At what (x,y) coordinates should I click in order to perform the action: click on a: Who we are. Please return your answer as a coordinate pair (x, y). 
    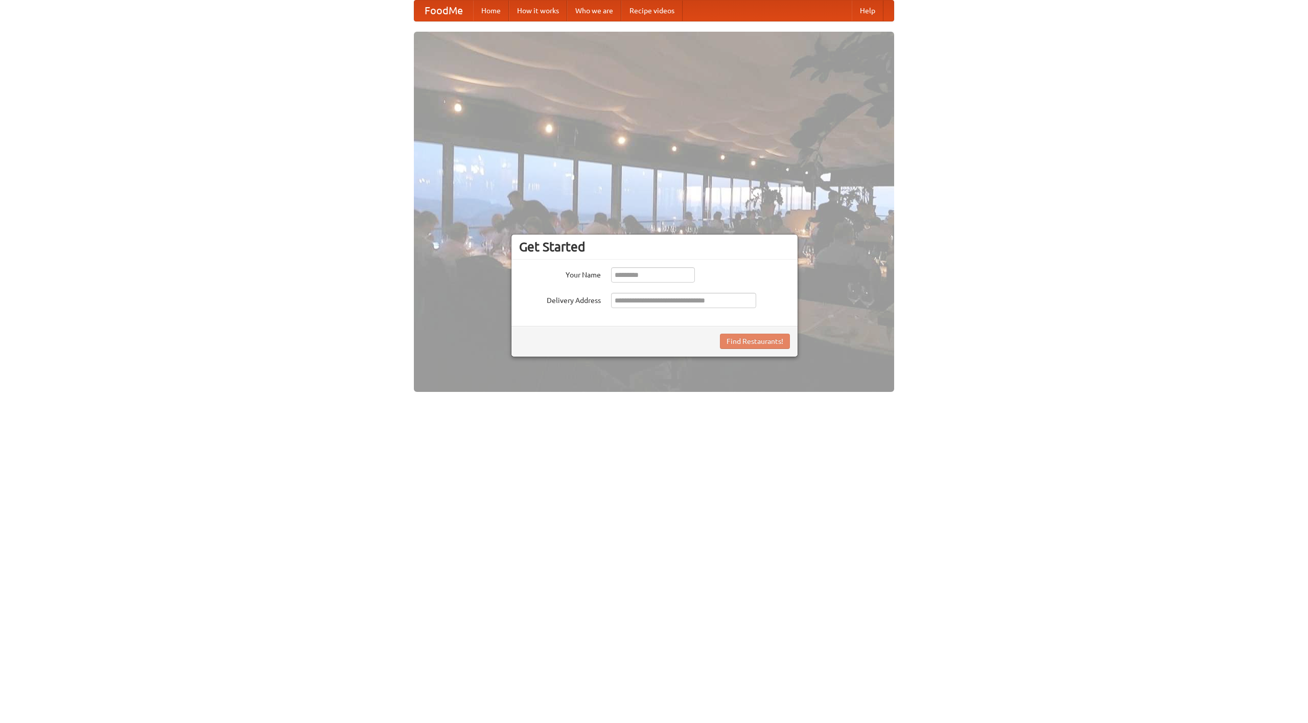
    Looking at the image, I should click on (594, 11).